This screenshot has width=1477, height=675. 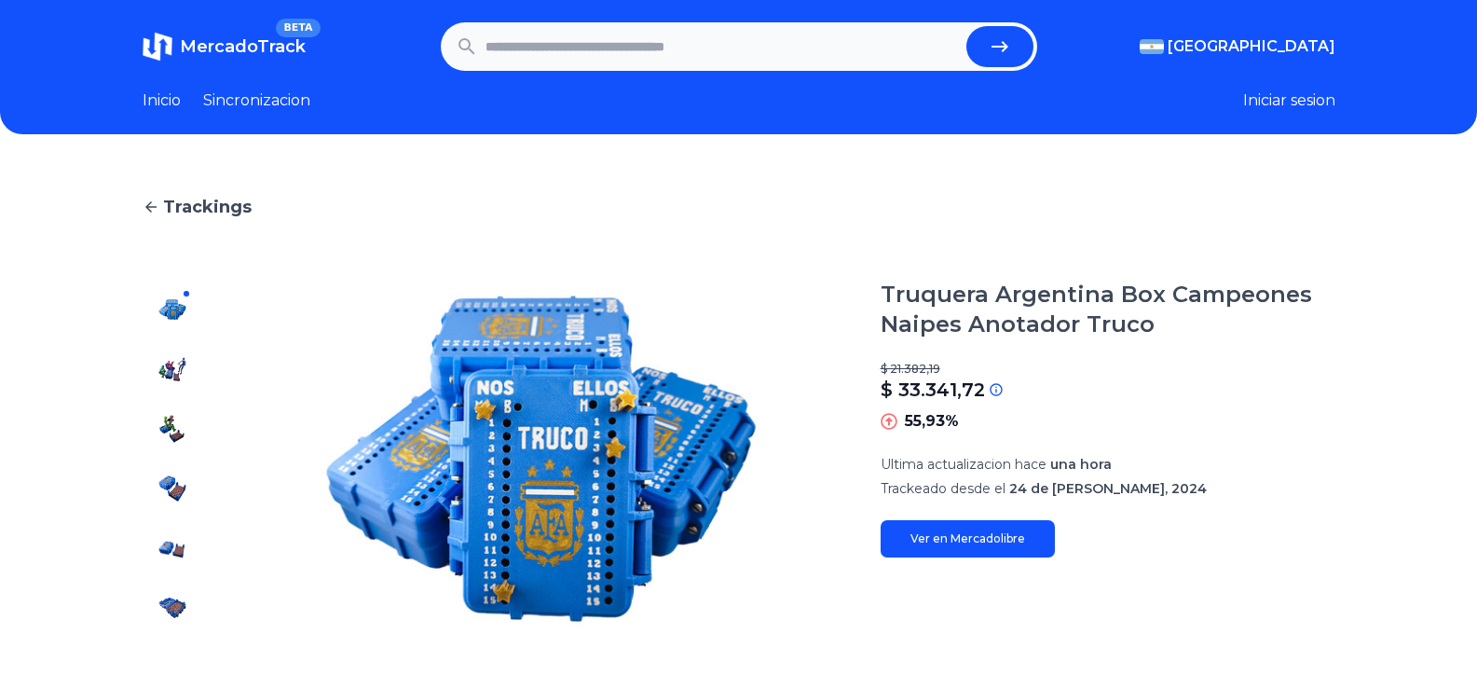 What do you see at coordinates (207, 207) in the screenshot?
I see `span: Trackings` at bounding box center [207, 207].